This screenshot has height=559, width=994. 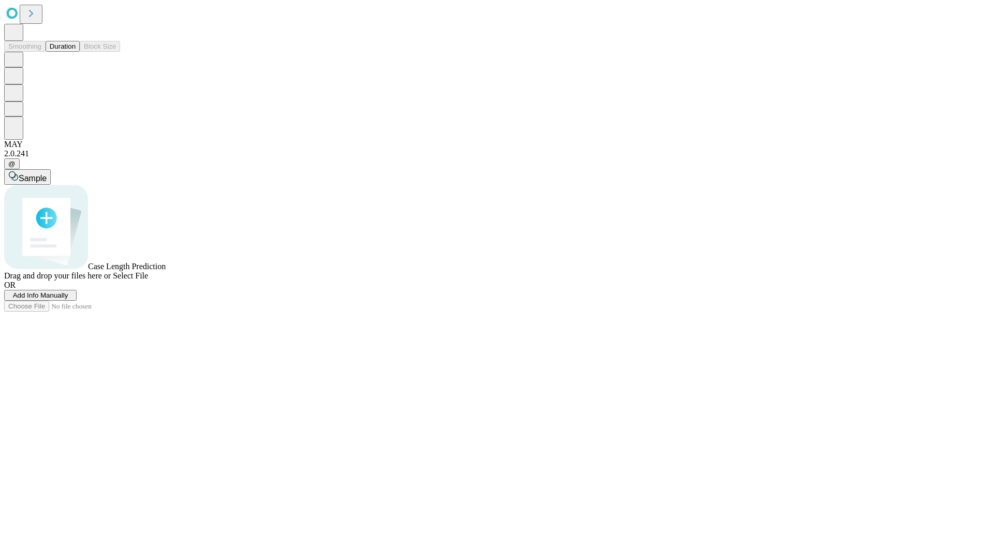 What do you see at coordinates (25, 46) in the screenshot?
I see `button: Smoothing` at bounding box center [25, 46].